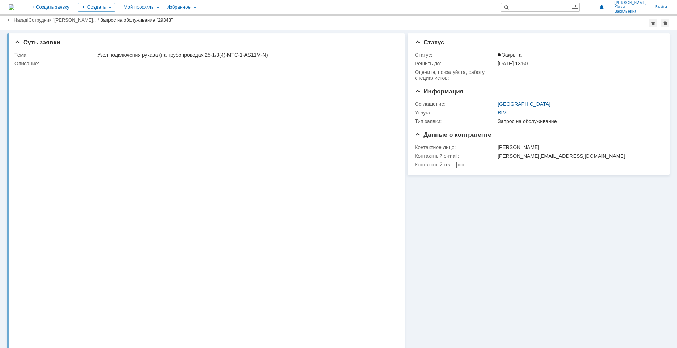 This screenshot has width=677, height=348. What do you see at coordinates (455, 75) in the screenshot?
I see `div: Oцените, пожалуйста, работу специалистов:` at bounding box center [455, 75].